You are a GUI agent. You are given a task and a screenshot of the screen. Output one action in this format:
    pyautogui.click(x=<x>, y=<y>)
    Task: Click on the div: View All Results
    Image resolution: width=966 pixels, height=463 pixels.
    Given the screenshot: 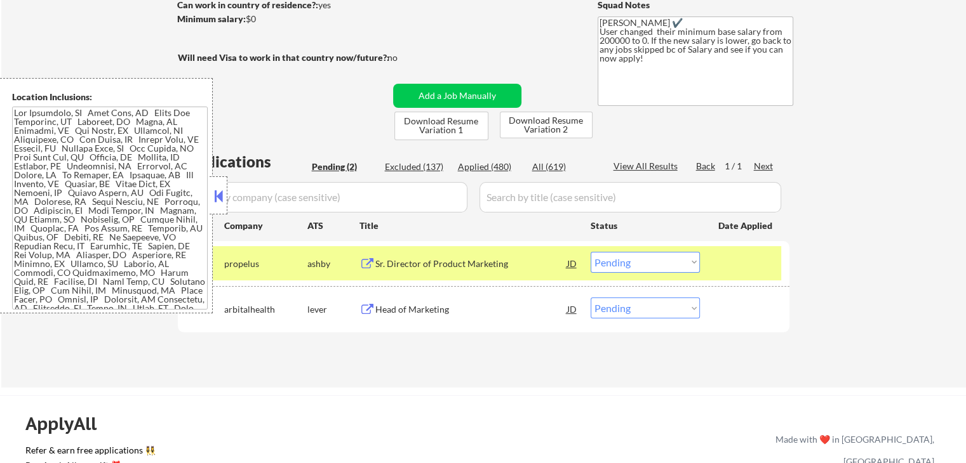 What is the action you would take?
    pyautogui.click(x=647, y=166)
    